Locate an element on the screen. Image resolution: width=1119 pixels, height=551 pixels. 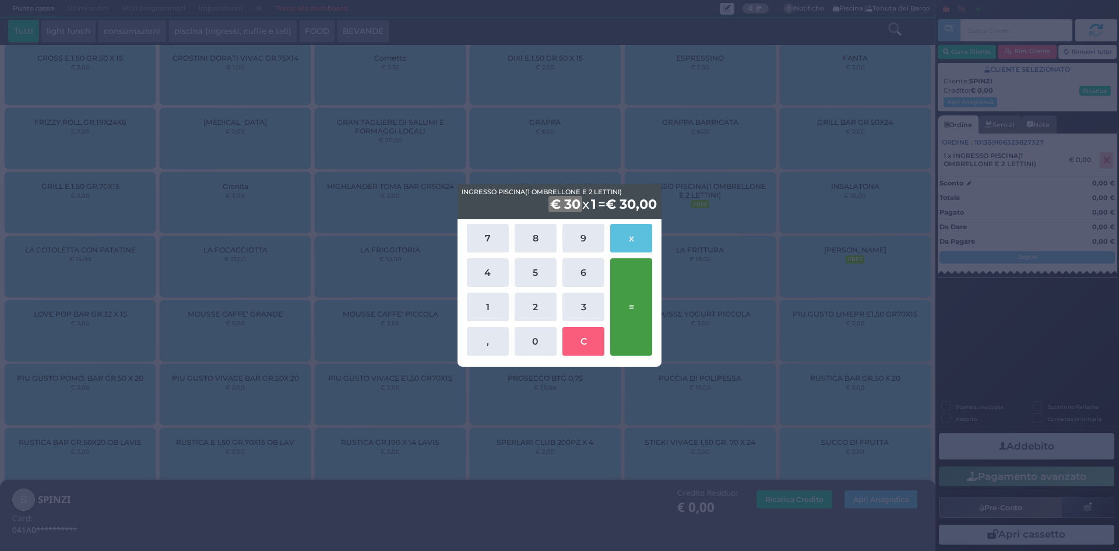
button: 6 is located at coordinates (584, 272).